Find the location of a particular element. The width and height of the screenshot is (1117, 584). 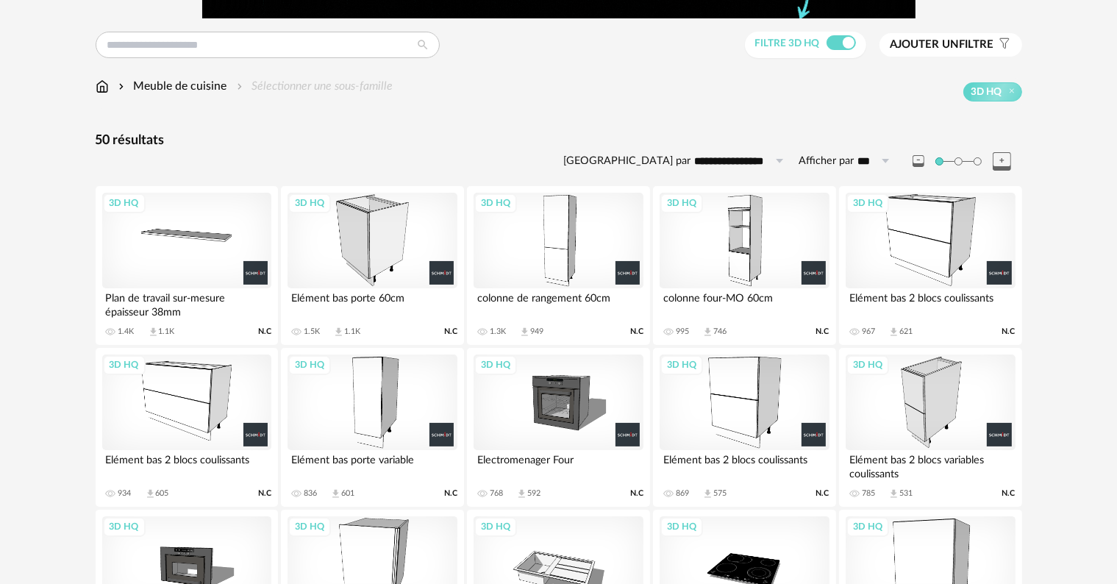

button: Ajouter unfiltre Filter icon is located at coordinates (951, 45).